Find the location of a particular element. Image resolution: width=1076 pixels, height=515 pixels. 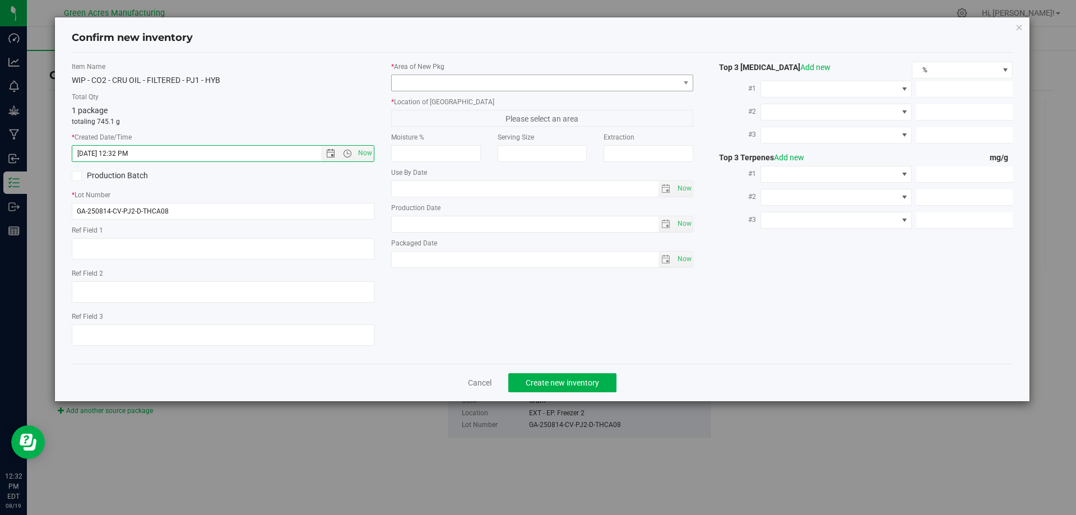

h4: Confirm new inventory is located at coordinates (132, 38).